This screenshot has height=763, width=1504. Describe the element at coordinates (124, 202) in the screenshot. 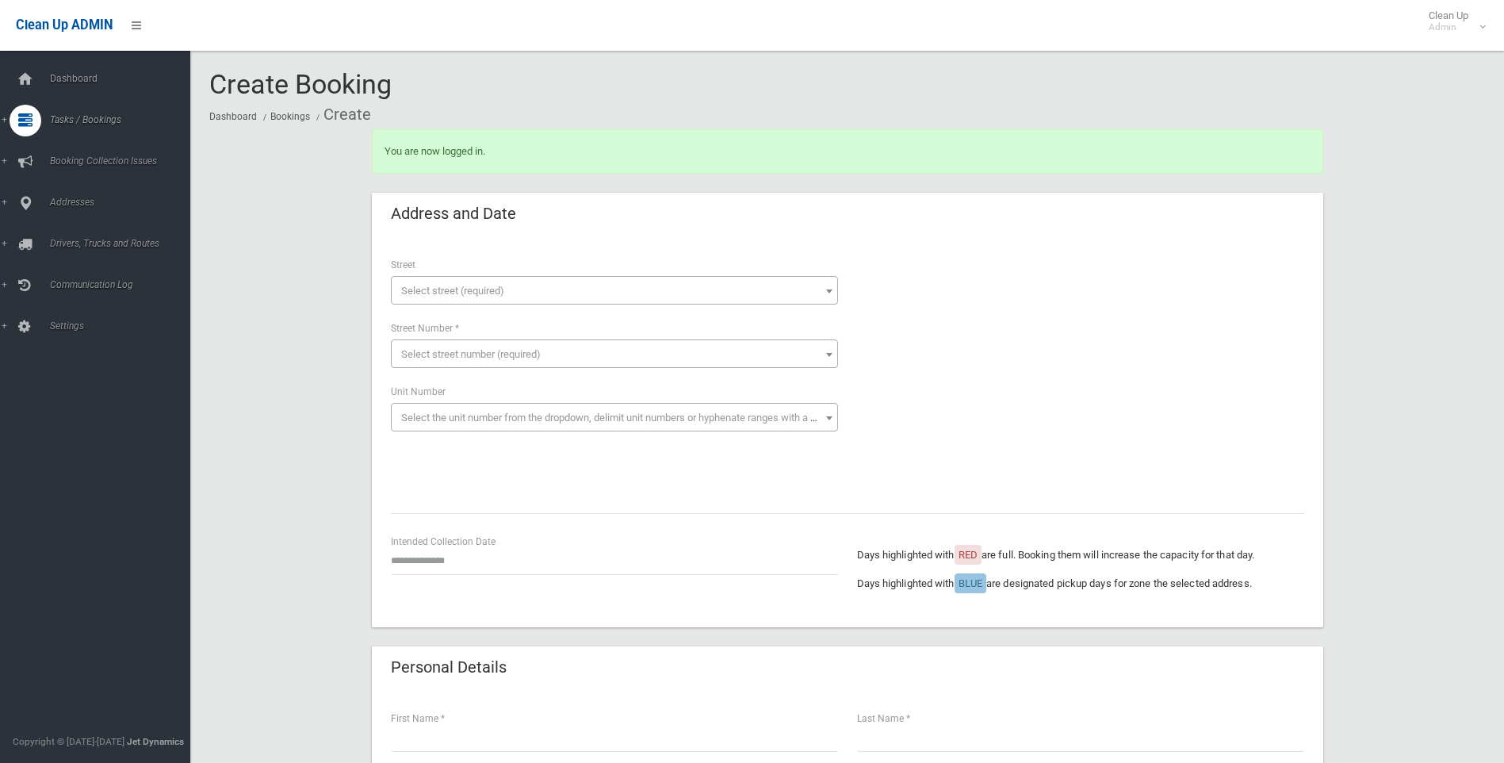

I see `span: Addresses` at that location.